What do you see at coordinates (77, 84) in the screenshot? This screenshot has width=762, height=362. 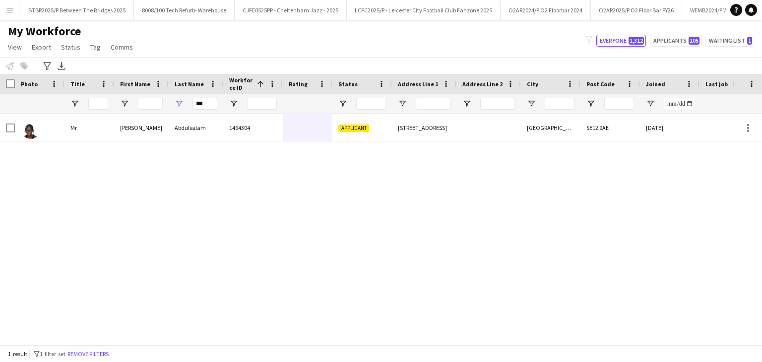 I see `span: Title` at bounding box center [77, 84].